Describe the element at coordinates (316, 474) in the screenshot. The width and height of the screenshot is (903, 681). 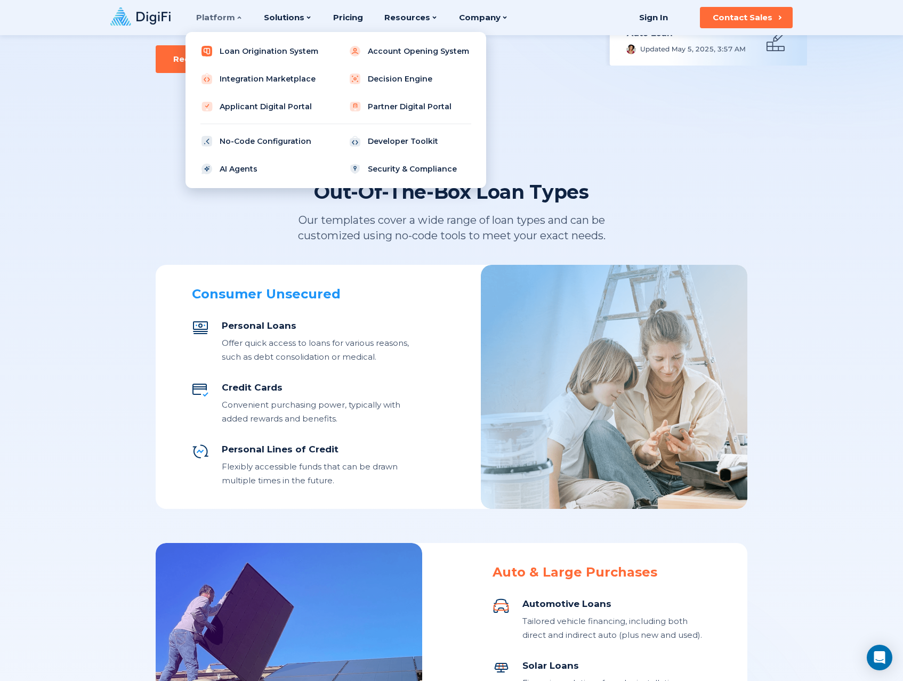
I see `div: Flexibly accessible funds that can be drawn multiple times in the future.` at that location.